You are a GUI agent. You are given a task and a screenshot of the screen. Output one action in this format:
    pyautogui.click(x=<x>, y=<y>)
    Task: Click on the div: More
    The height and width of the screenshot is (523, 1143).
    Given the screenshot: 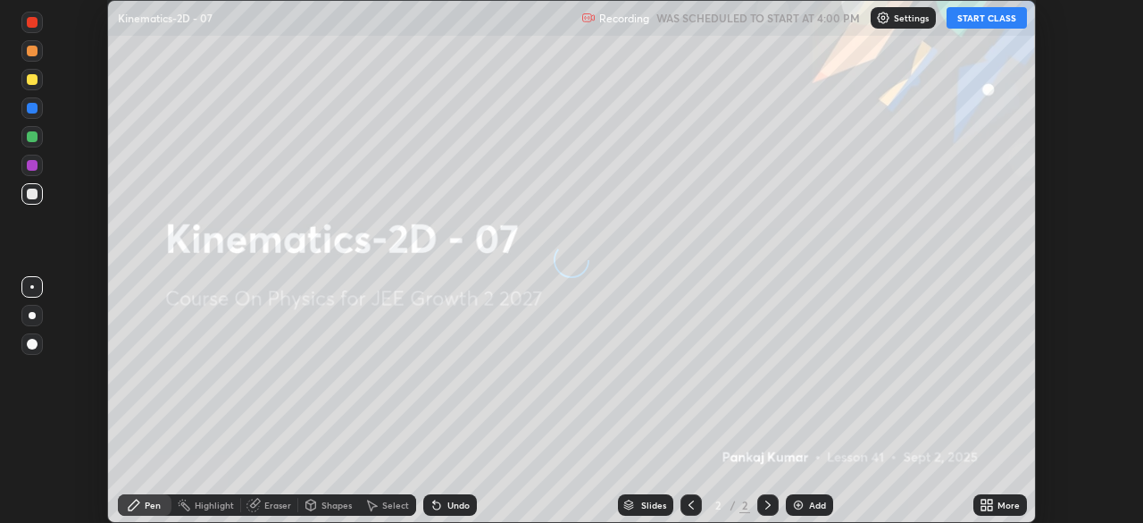 What is the action you would take?
    pyautogui.click(x=1009, y=505)
    